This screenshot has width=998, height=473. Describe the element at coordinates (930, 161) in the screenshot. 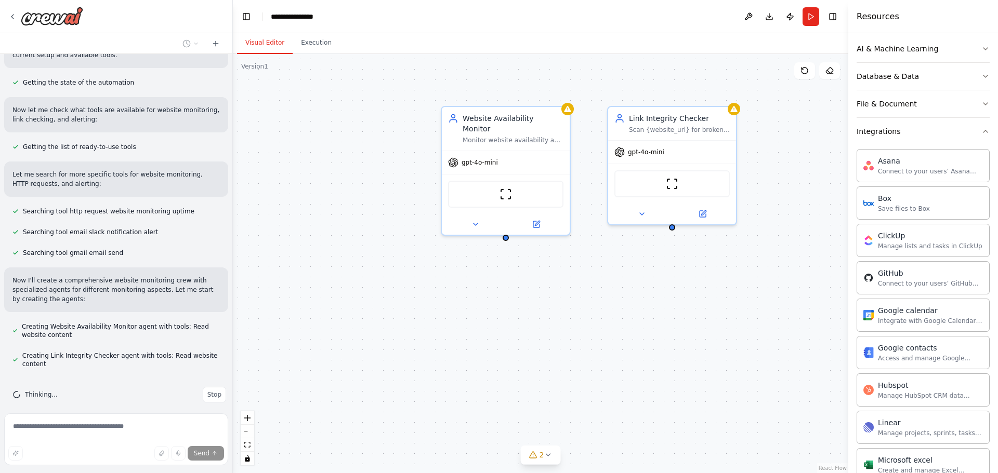

I see `div: Asana` at that location.